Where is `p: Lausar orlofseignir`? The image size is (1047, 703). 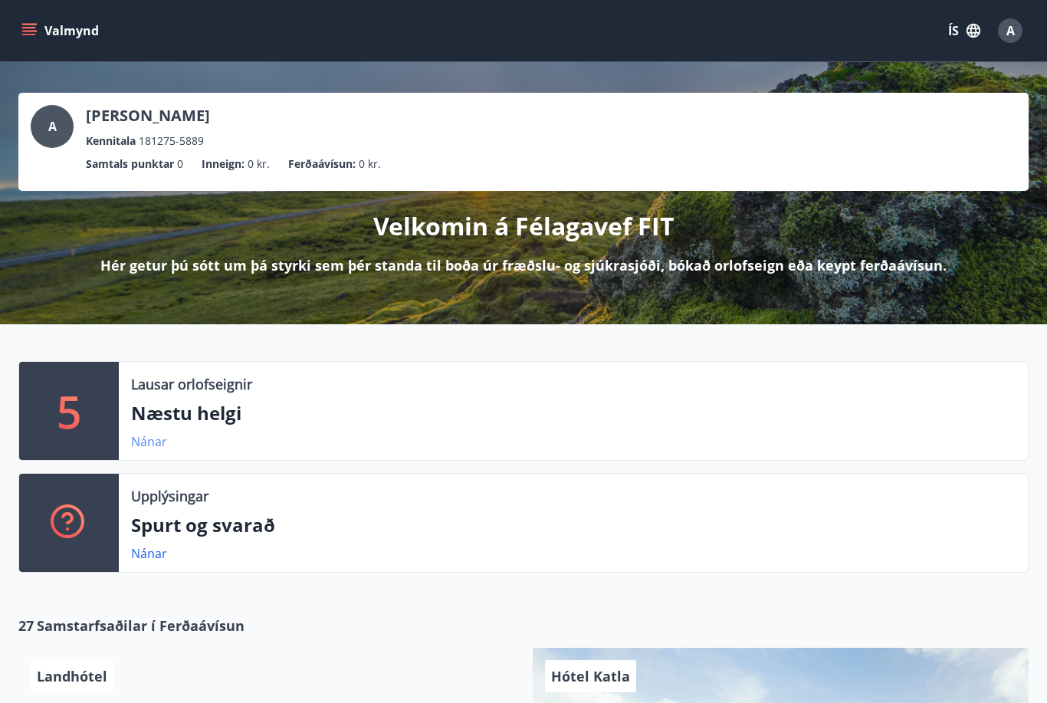 p: Lausar orlofseignir is located at coordinates (192, 384).